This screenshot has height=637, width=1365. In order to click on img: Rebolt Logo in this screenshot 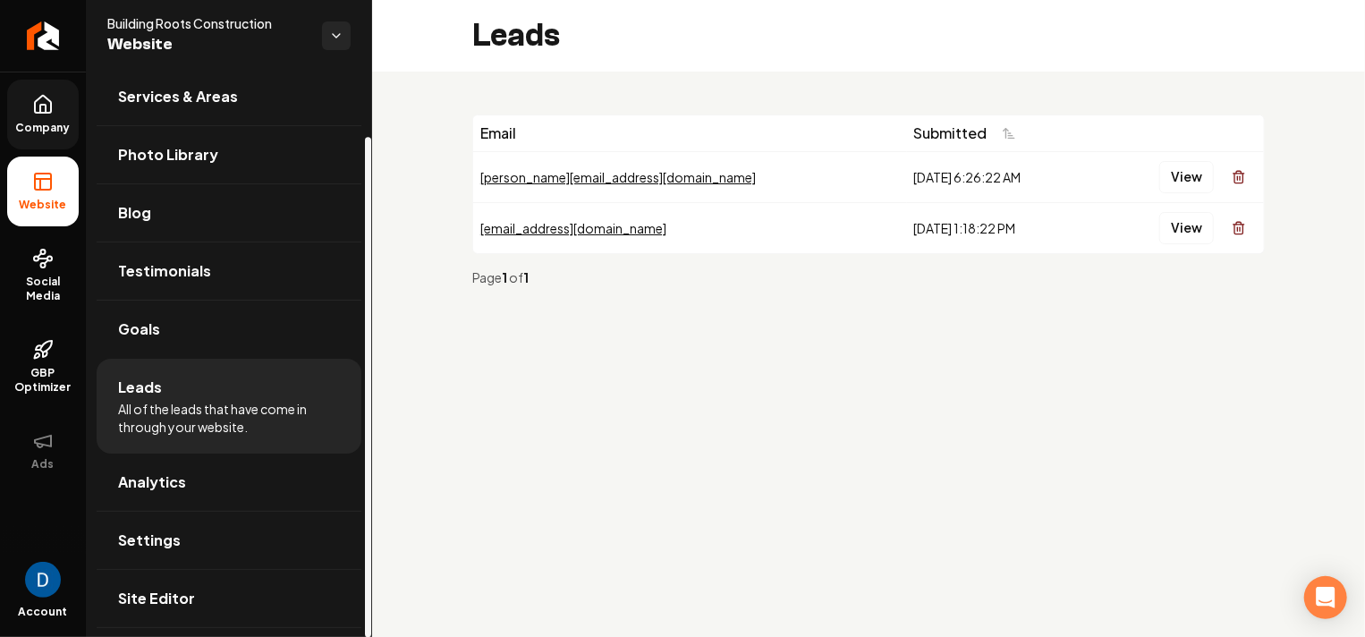, I will do `click(43, 36)`.